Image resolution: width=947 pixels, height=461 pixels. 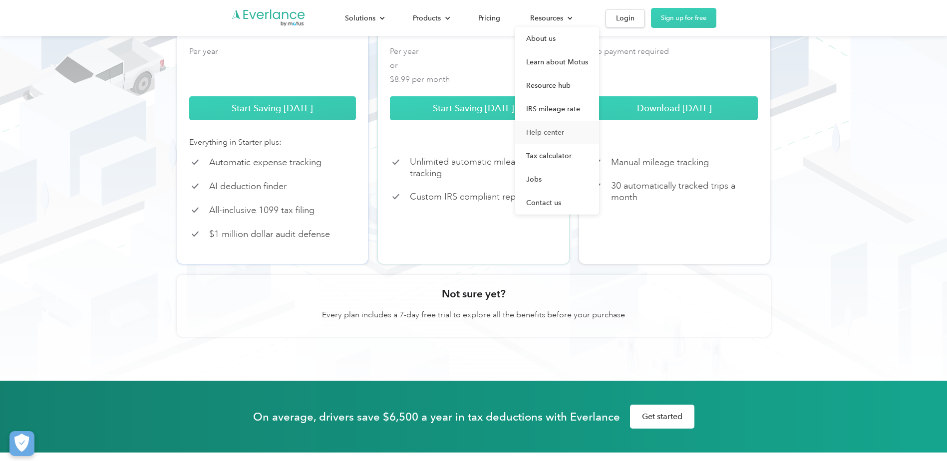 What do you see at coordinates (261, 210) in the screenshot?
I see `p: All-inclusive 1099 tax filing` at bounding box center [261, 210].